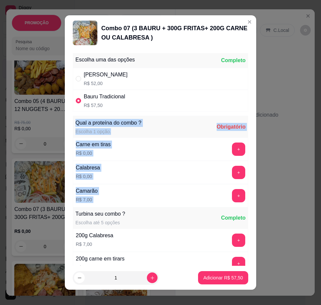  I want to click on div: Obrigatório, so click(231, 127).